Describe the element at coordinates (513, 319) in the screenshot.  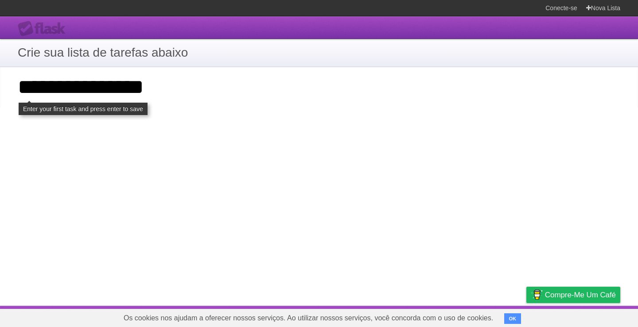
I see `button: OK` at that location.